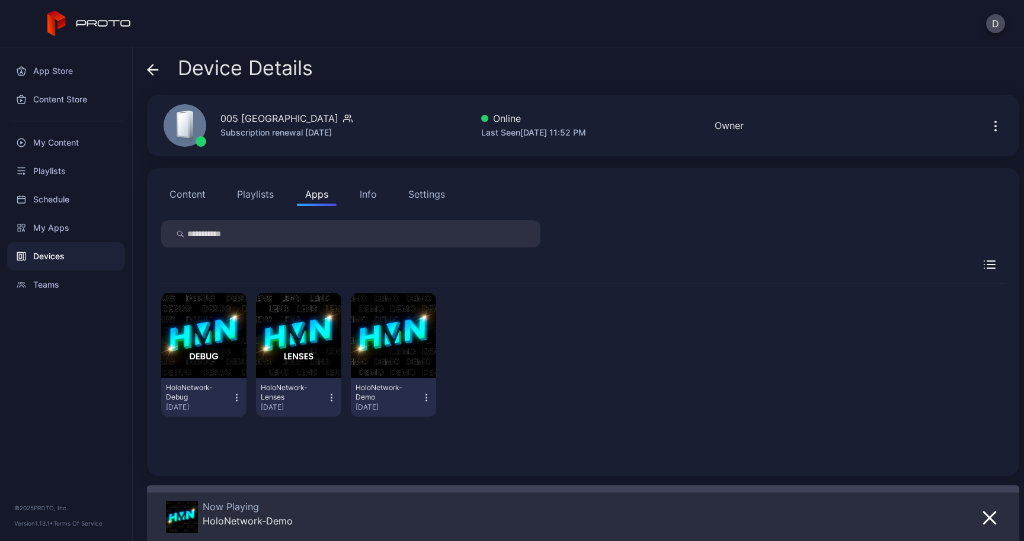  Describe the element at coordinates (66, 256) in the screenshot. I see `div: Devices` at that location.